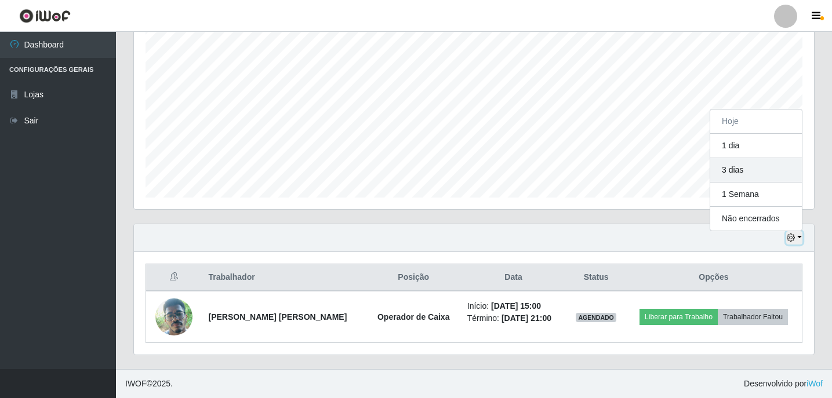 The height and width of the screenshot is (398, 832). What do you see at coordinates (678, 317) in the screenshot?
I see `button: Liberar para Trabalho` at bounding box center [678, 317].